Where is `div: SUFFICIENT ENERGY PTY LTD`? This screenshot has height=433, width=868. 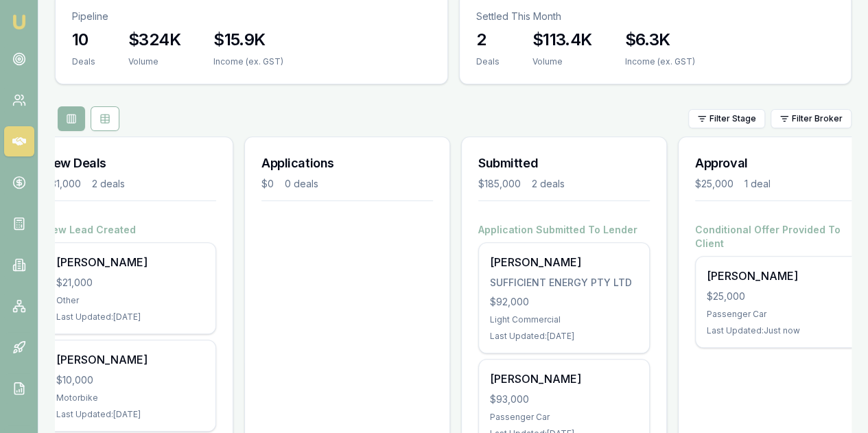
div: SUFFICIENT ENERGY PTY LTD is located at coordinates (564, 283).